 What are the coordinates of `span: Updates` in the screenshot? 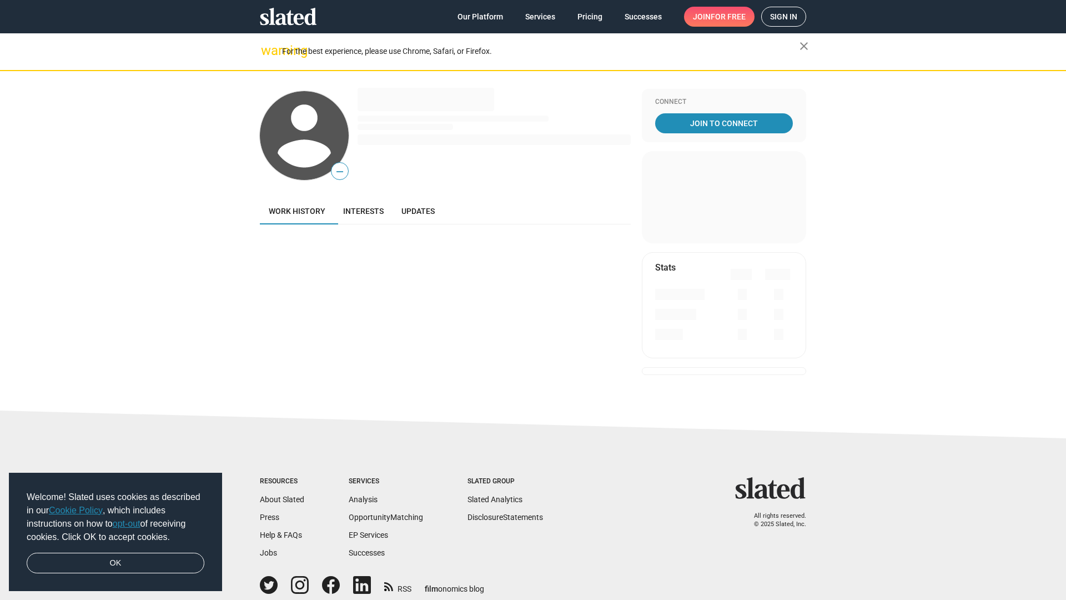 It's located at (418, 211).